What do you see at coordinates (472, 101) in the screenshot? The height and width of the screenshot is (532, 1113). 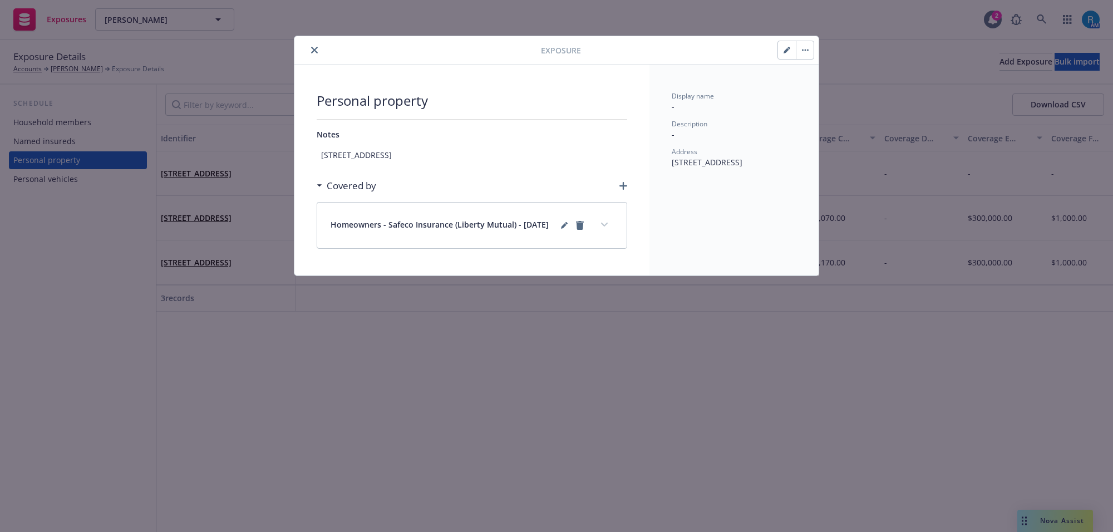 I see `span: Personal property` at bounding box center [472, 101].